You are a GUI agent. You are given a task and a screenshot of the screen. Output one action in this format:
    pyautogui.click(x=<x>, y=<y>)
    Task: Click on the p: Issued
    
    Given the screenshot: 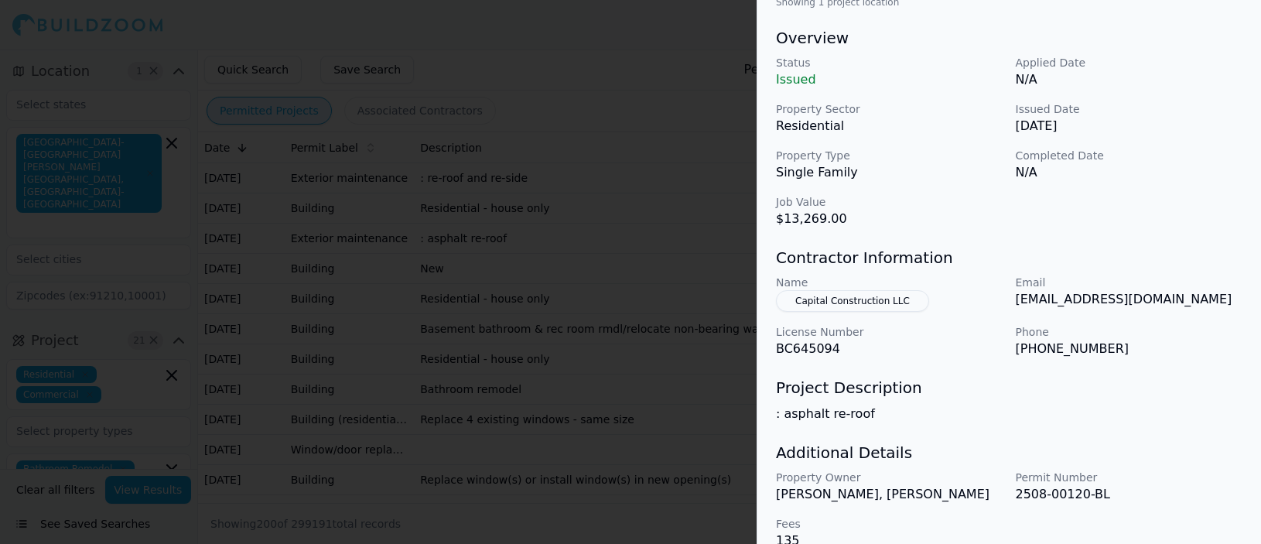 What is the action you would take?
    pyautogui.click(x=890, y=80)
    